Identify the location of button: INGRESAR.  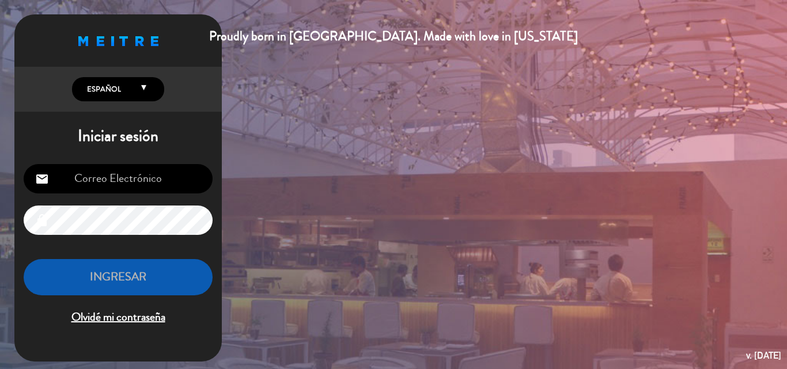
(118, 277).